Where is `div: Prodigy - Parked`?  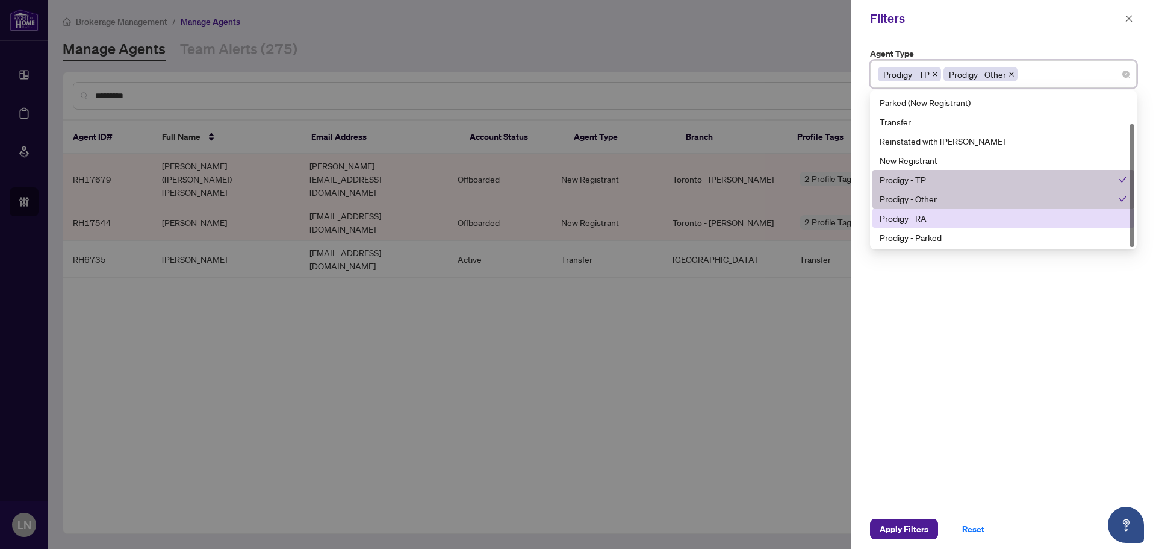
div: Prodigy - Parked is located at coordinates (1003, 237).